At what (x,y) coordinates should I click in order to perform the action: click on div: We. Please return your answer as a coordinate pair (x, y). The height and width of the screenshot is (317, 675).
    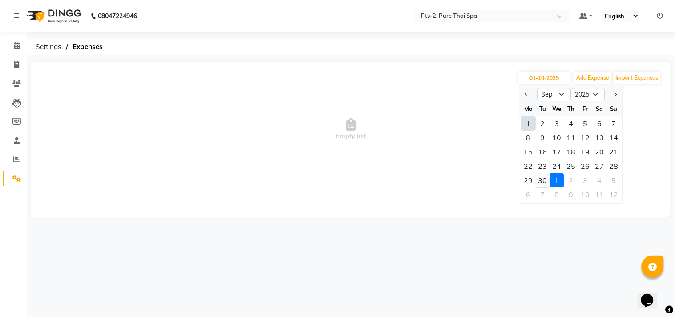
    Looking at the image, I should click on (557, 109).